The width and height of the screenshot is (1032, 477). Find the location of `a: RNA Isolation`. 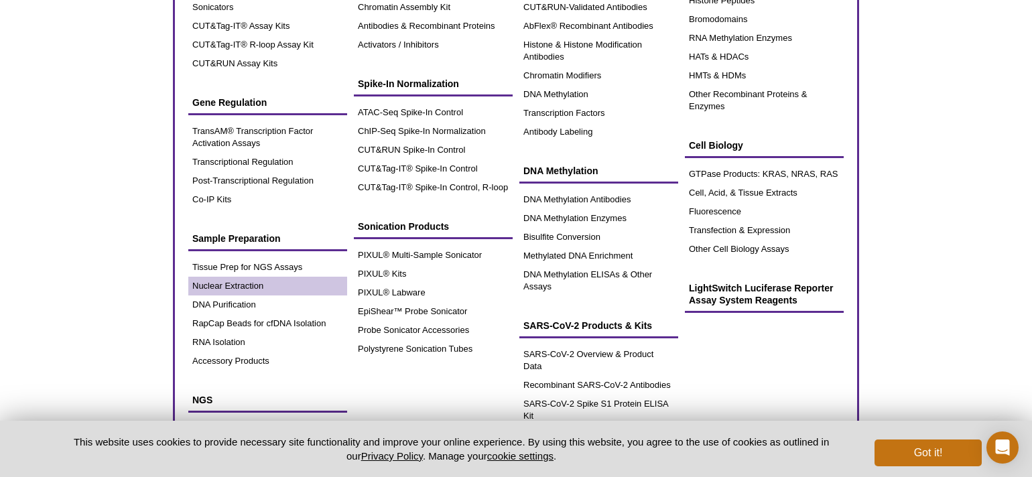

a: RNA Isolation is located at coordinates (267, 342).